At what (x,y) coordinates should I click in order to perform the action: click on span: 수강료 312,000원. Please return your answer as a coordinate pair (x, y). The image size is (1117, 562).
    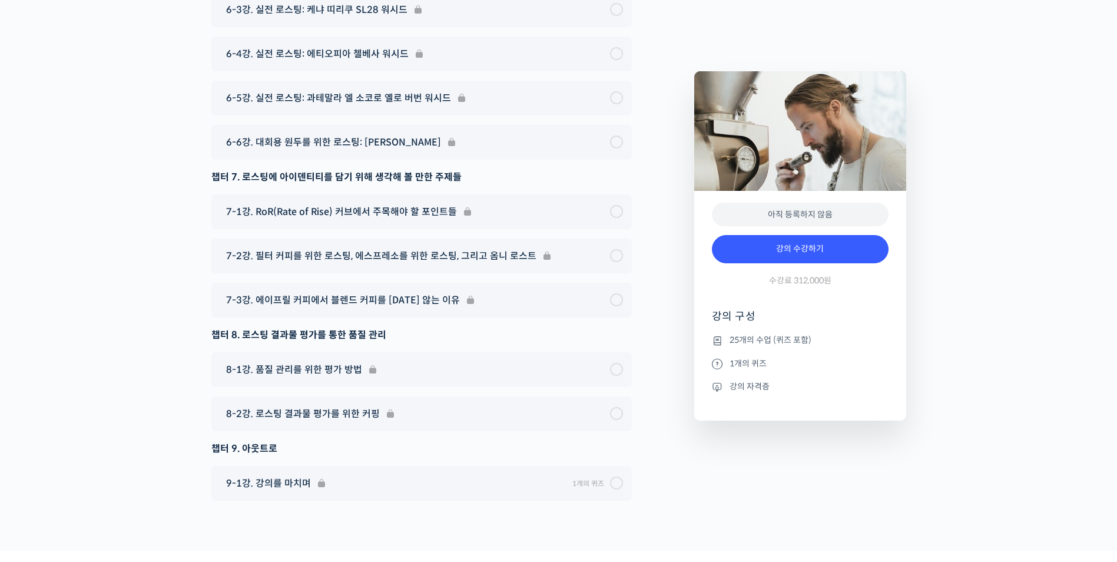
    Looking at the image, I should click on (800, 280).